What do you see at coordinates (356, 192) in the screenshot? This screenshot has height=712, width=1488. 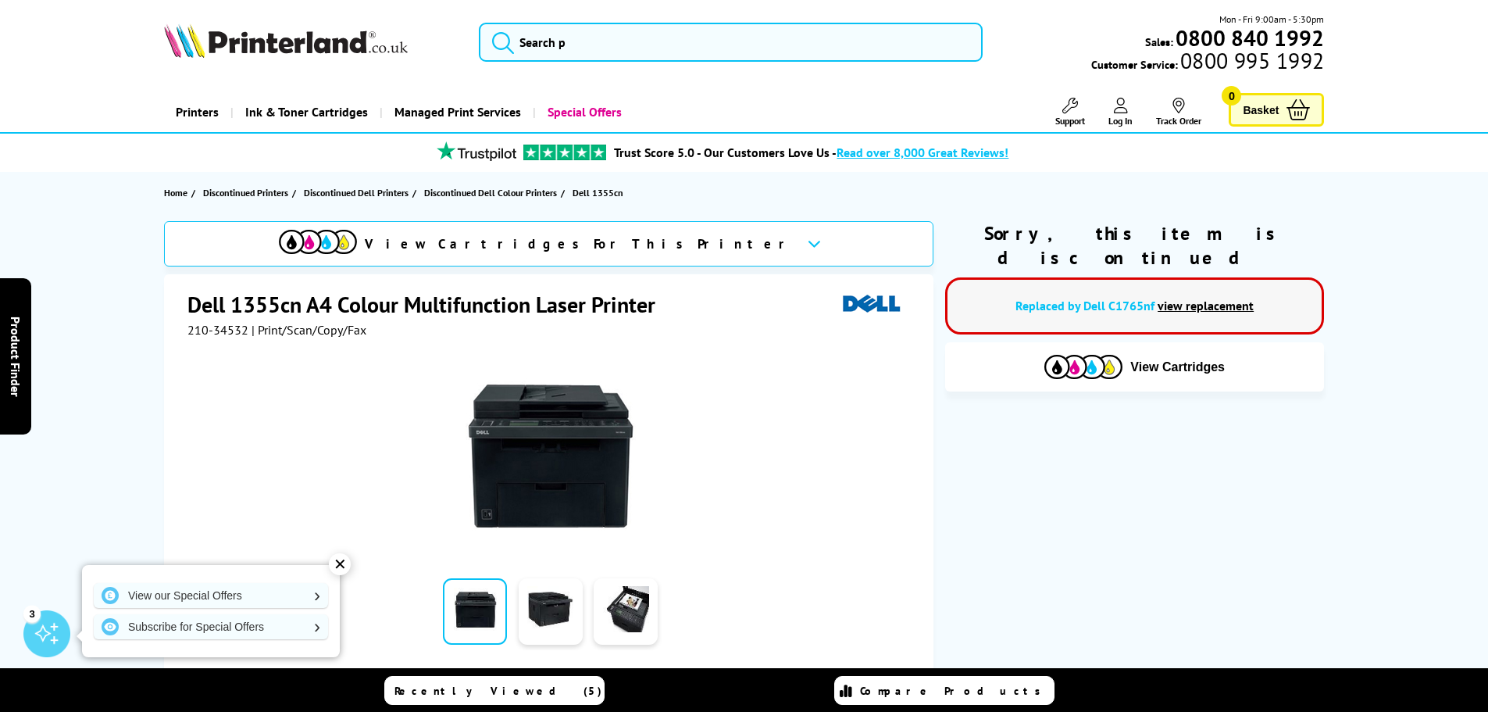 I see `span: Discontinued Dell Printers` at bounding box center [356, 192].